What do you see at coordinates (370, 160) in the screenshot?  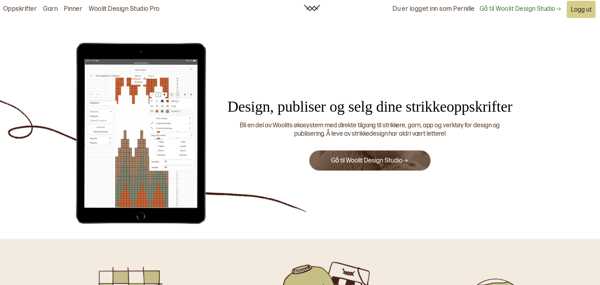 I see `button: Gå til Woolit Design Studio` at bounding box center [370, 160].